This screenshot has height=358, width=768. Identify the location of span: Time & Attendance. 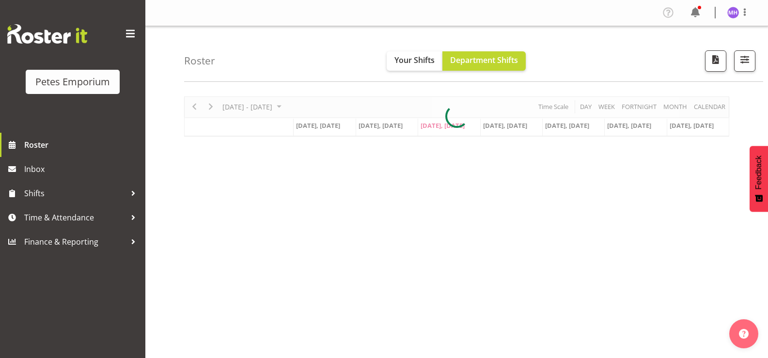
(75, 218).